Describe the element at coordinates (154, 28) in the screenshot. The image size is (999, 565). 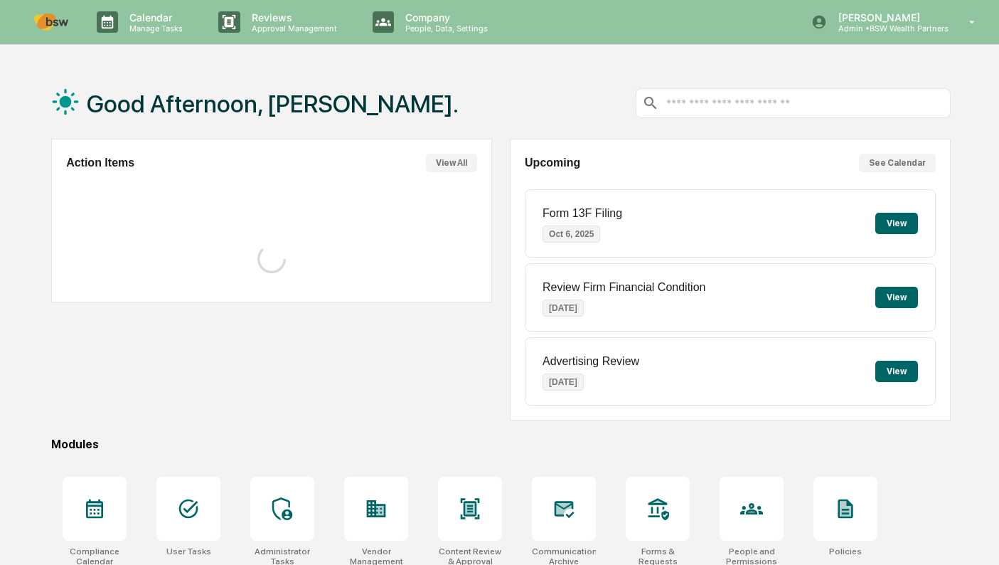
I see `p: Manage Tasks` at that location.